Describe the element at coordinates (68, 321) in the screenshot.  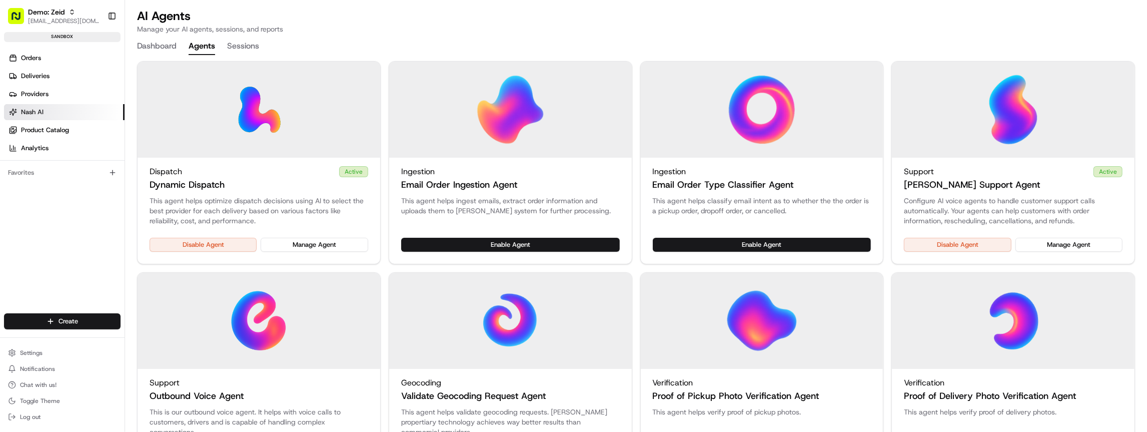
I see `span: Create` at that location.